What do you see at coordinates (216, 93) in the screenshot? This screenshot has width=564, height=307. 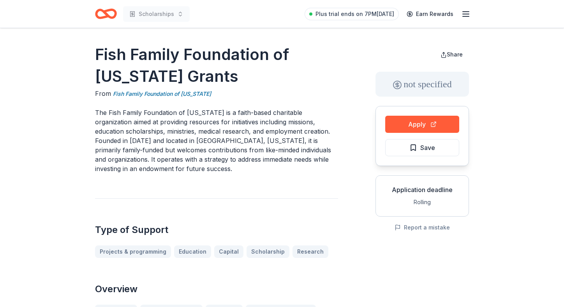 I see `div: From` at bounding box center [216, 93].